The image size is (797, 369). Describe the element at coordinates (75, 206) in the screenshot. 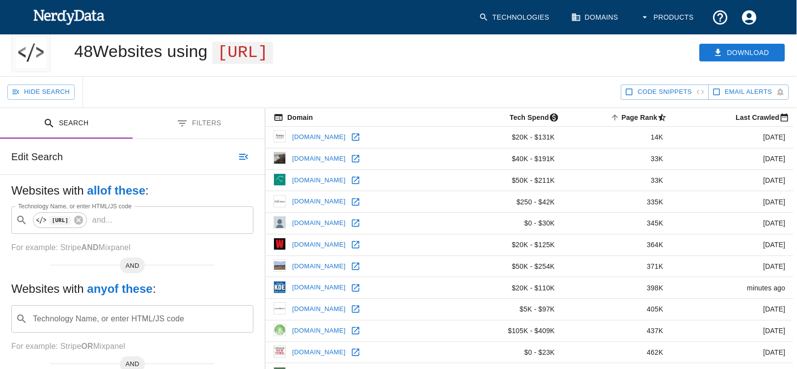

I see `label: Technology Name, or enter HTML/JS code` at that location.